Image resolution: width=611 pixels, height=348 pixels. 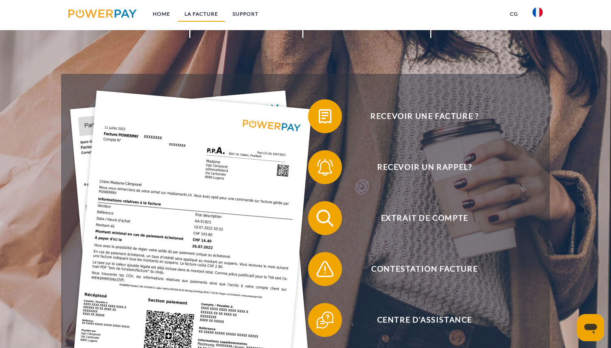 What do you see at coordinates (418, 218) in the screenshot?
I see `button: Extrait de compte` at bounding box center [418, 218].